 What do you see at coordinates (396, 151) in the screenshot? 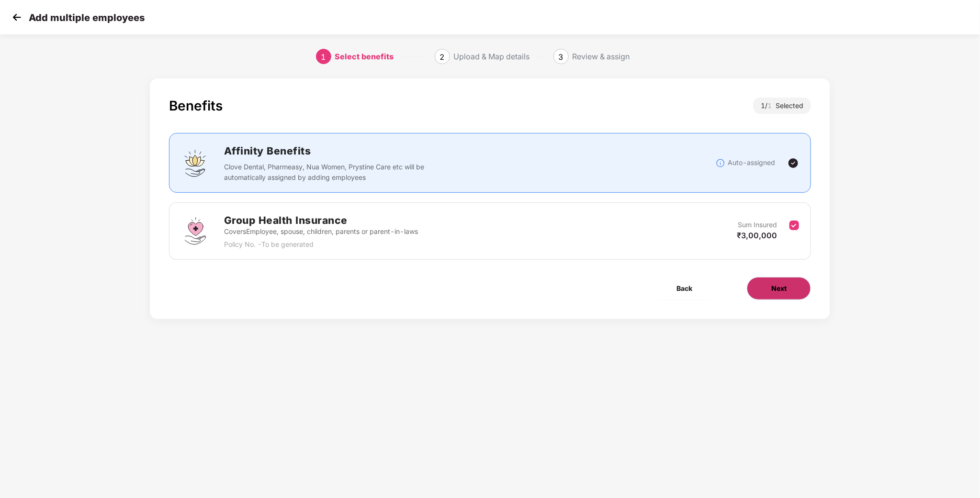
I see `h2: Affinity Benefits` at bounding box center [396, 151].